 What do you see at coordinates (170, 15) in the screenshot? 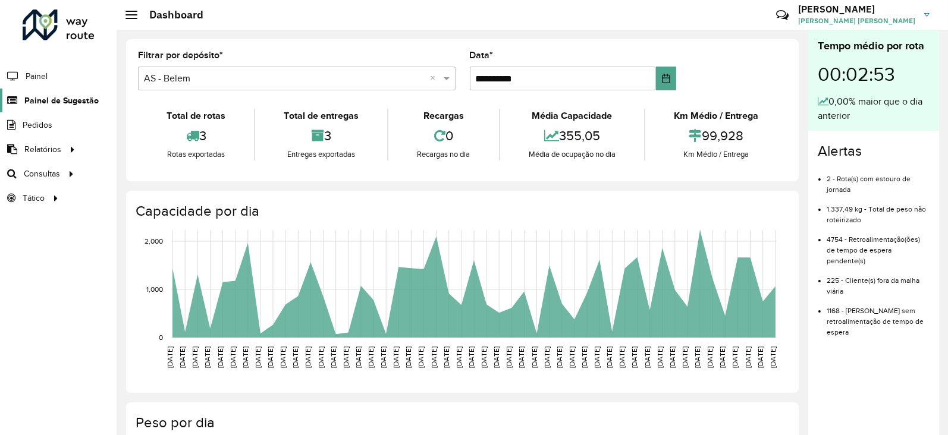
I see `h2: Dashboard` at bounding box center [170, 15].